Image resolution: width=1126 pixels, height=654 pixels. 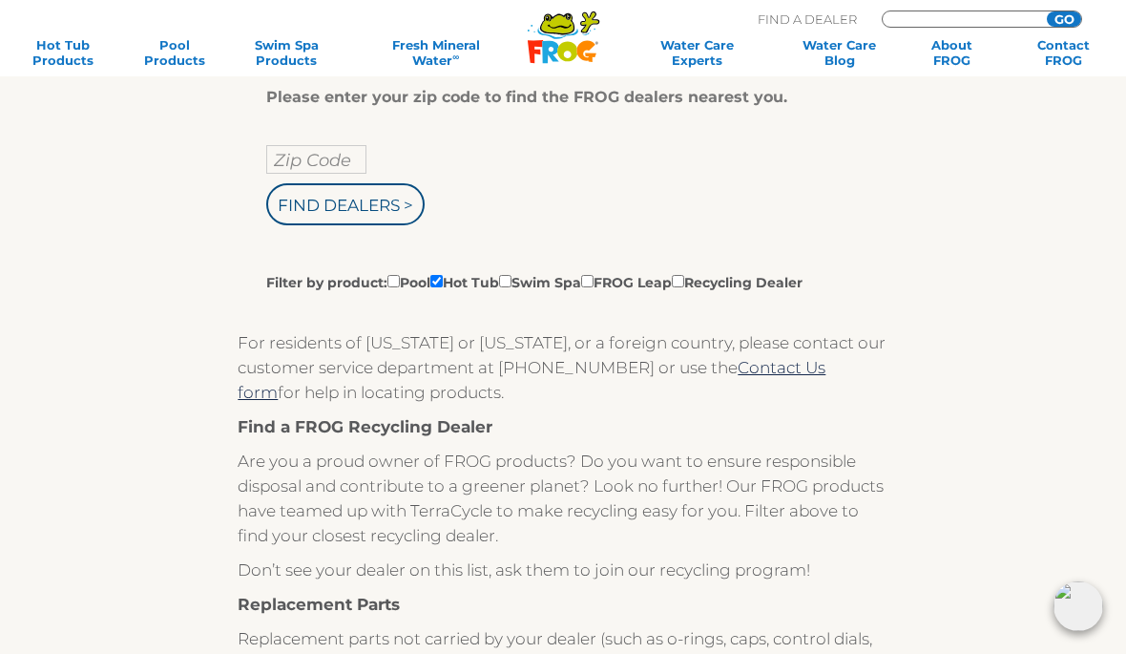 I want to click on a: Water CareExperts, so click(x=697, y=52).